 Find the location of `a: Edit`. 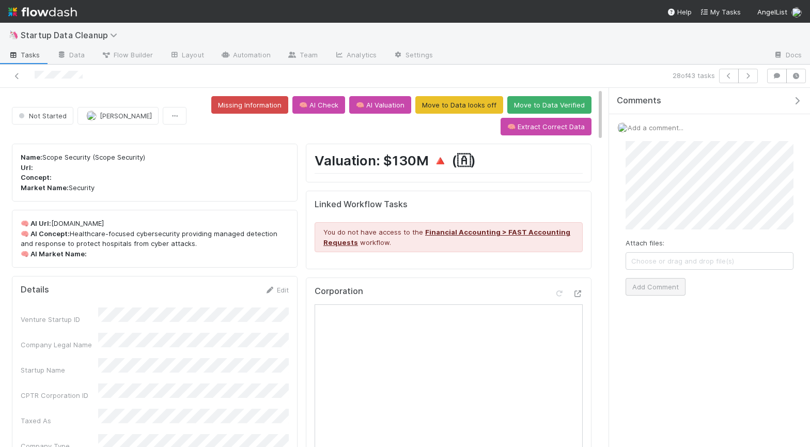

a: Edit is located at coordinates (276, 290).